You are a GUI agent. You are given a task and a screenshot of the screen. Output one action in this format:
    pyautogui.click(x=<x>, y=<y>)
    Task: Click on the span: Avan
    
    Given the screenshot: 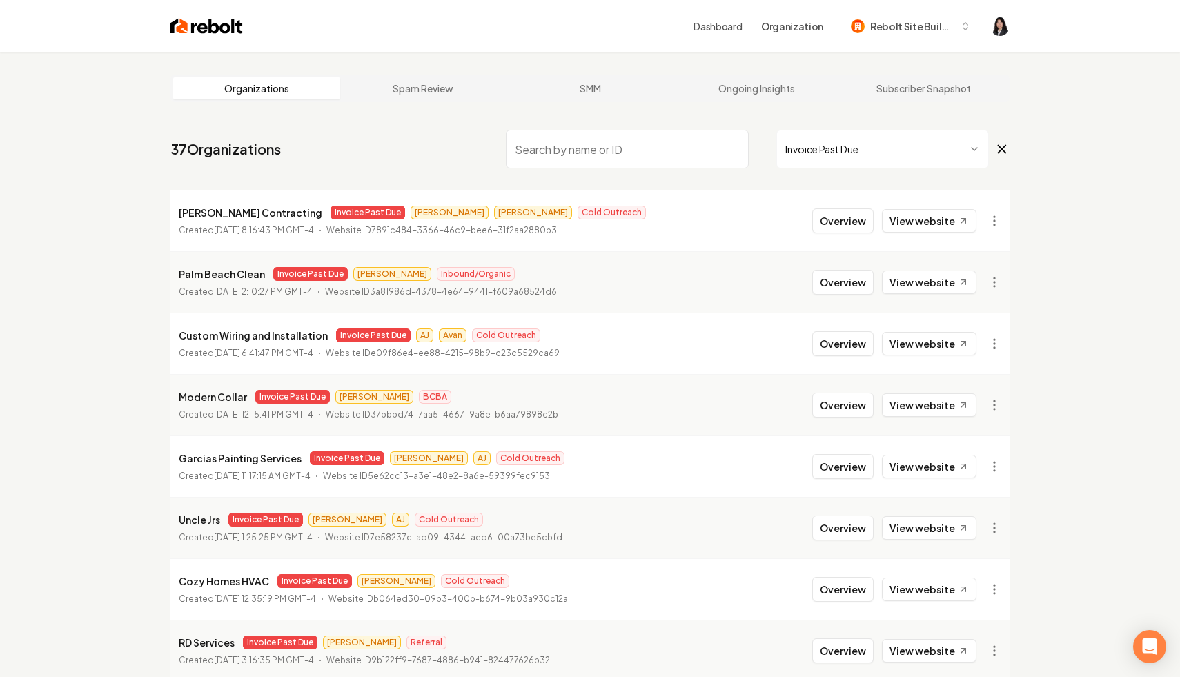 What is the action you would take?
    pyautogui.click(x=453, y=335)
    